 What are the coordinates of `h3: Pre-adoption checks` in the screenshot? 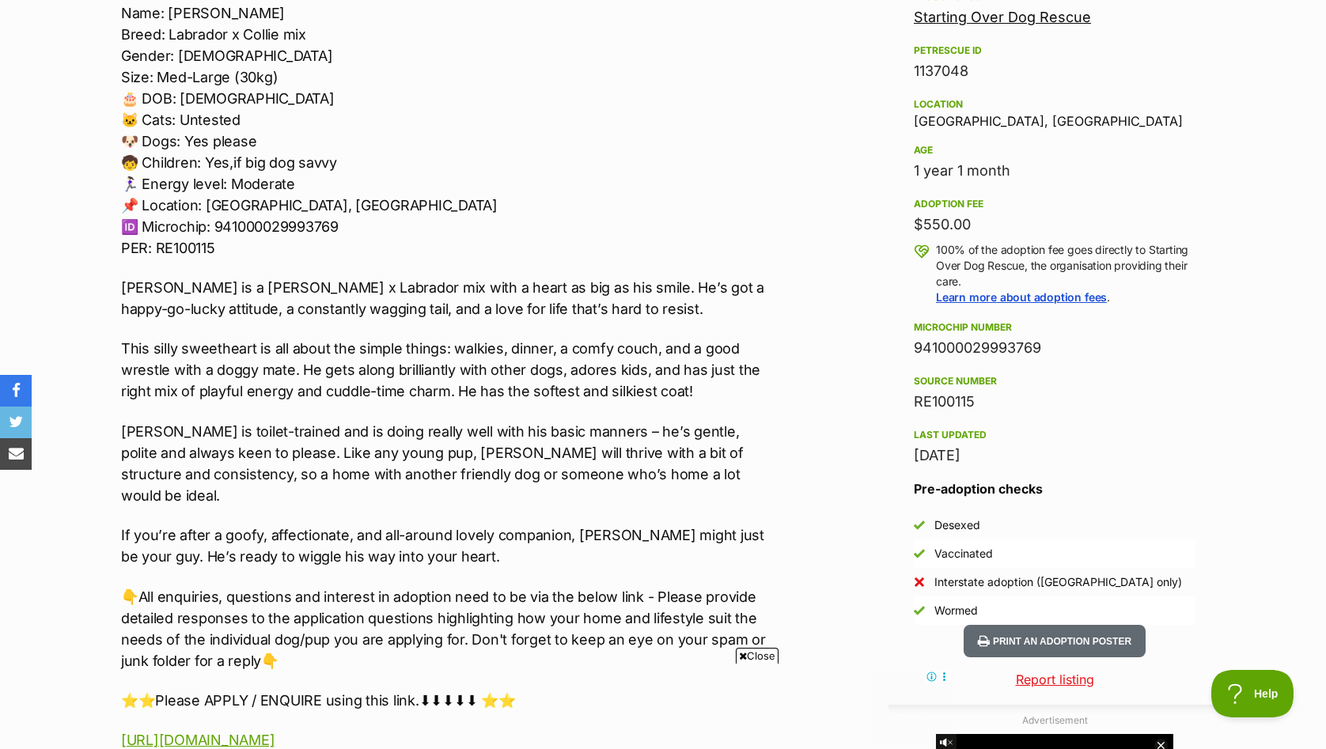 It's located at (1055, 489).